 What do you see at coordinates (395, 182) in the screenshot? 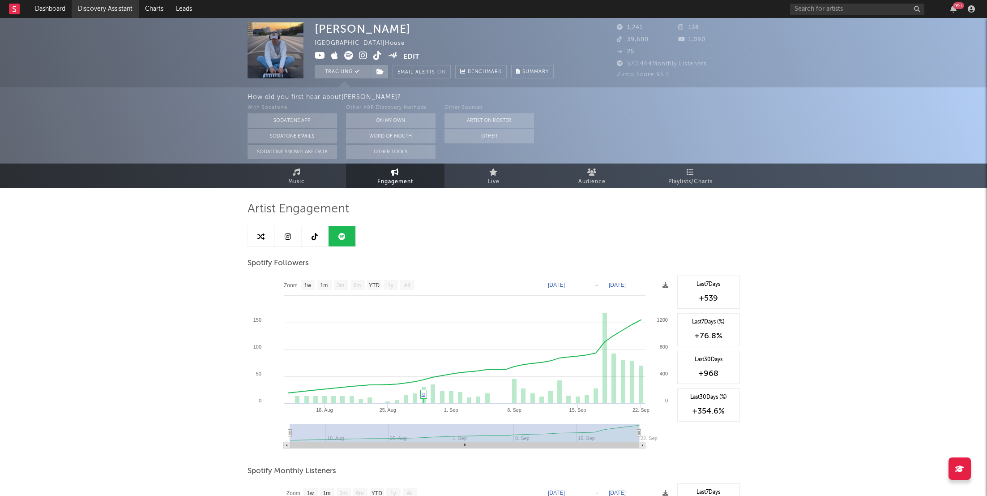
I see `span: Engagement` at bounding box center [395, 182].